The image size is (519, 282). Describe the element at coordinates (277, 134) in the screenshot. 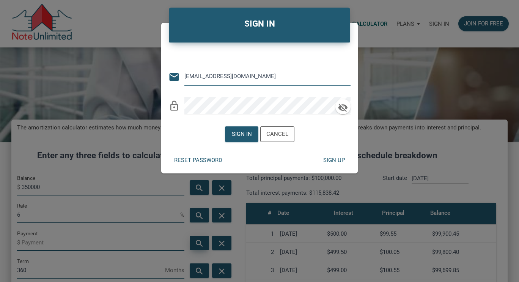

I see `div: Cancel` at that location.